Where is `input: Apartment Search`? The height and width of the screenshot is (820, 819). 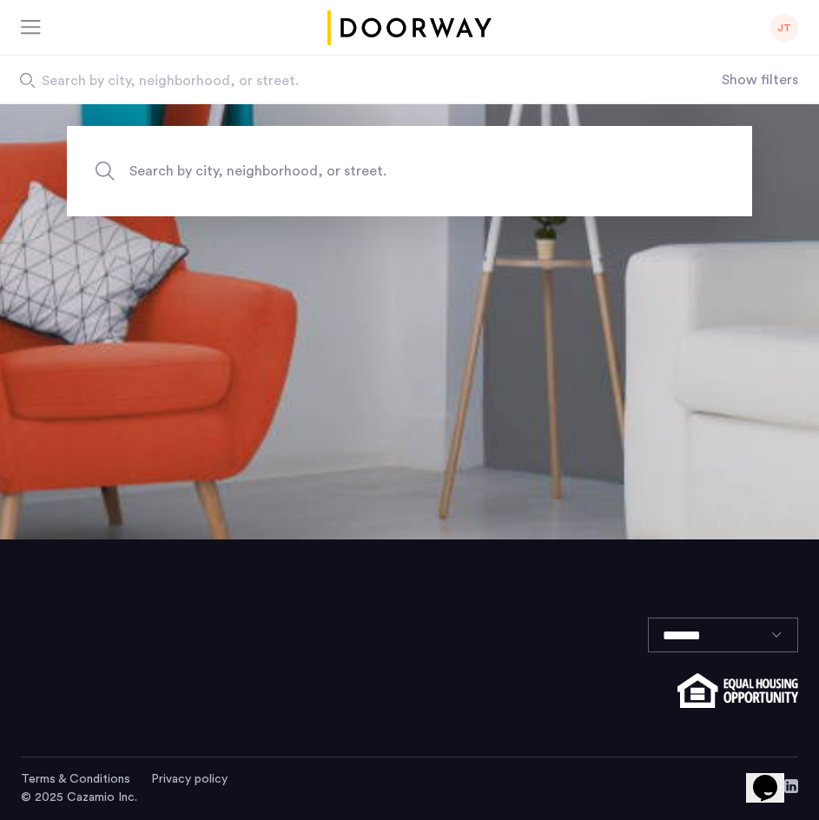 input: Apartment Search is located at coordinates (409, 171).